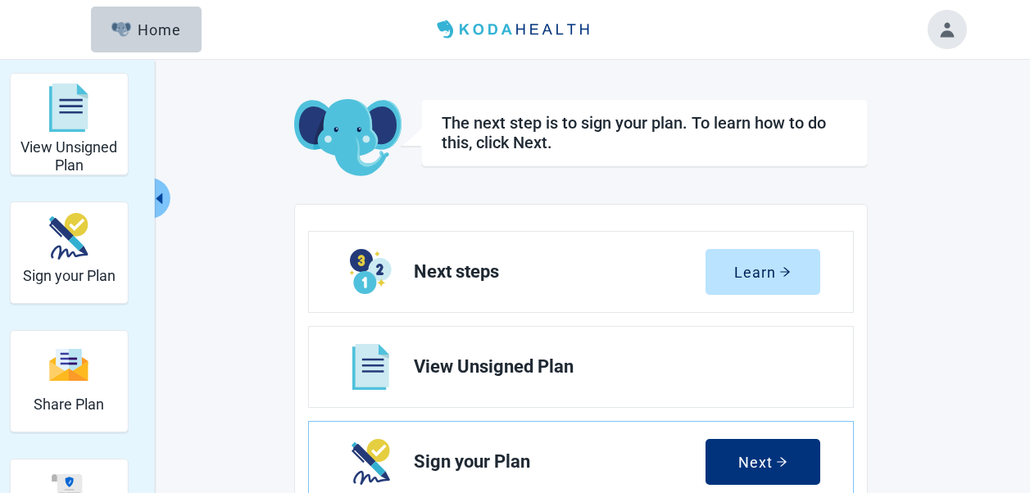 Image resolution: width=1030 pixels, height=493 pixels. What do you see at coordinates (763, 272) in the screenshot?
I see `button: Learnarrow-right` at bounding box center [763, 272].